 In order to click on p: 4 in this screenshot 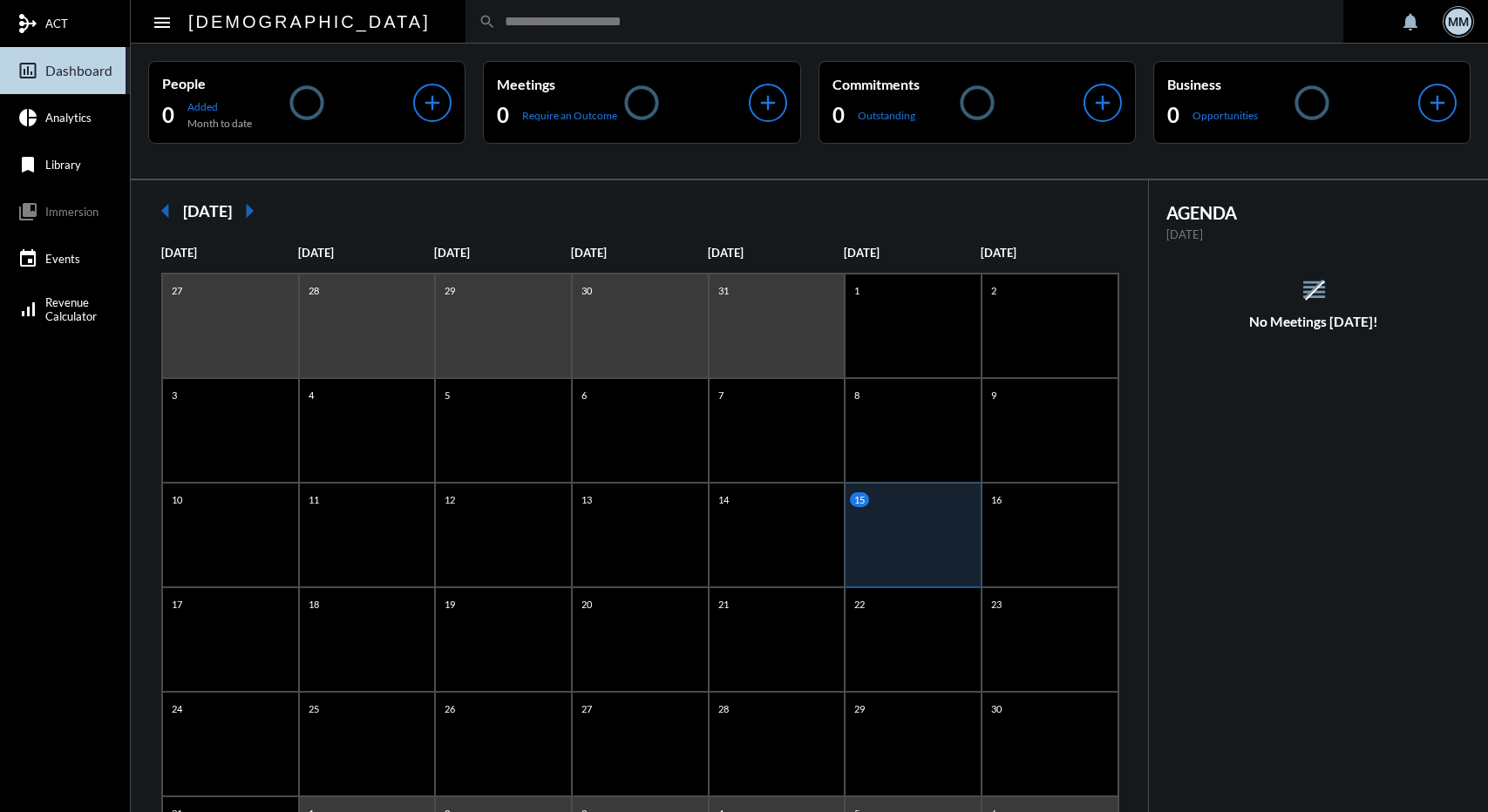, I will do `click(311, 395)`.